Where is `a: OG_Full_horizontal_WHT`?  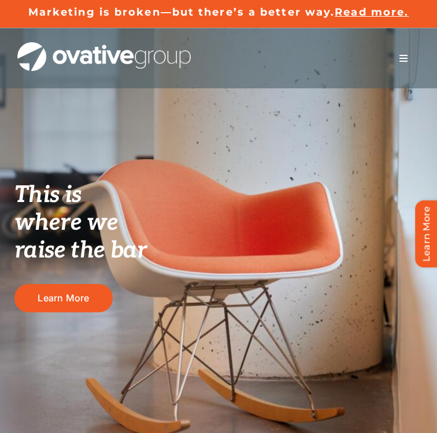
a: OG_Full_horizontal_WHT is located at coordinates (104, 46).